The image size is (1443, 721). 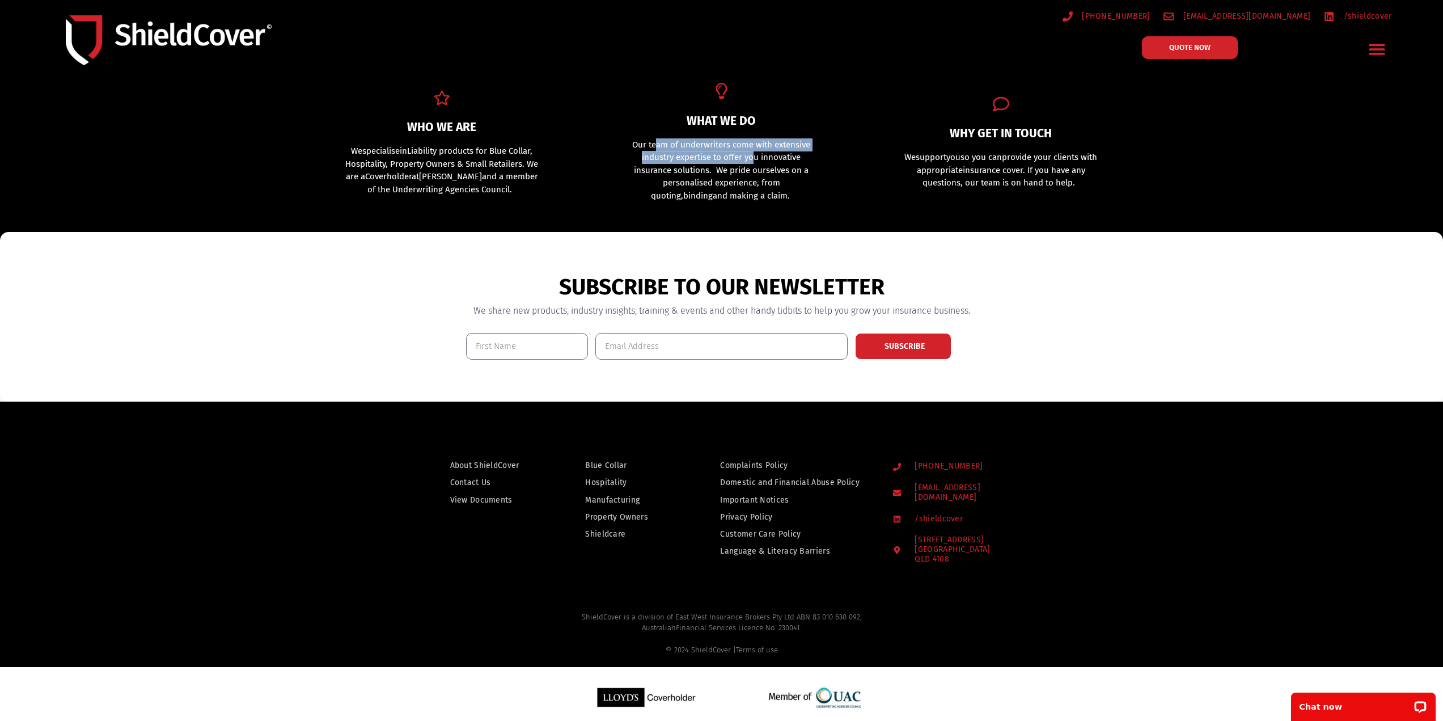 What do you see at coordinates (527, 346) in the screenshot?
I see `input: First Name` at bounding box center [527, 346].